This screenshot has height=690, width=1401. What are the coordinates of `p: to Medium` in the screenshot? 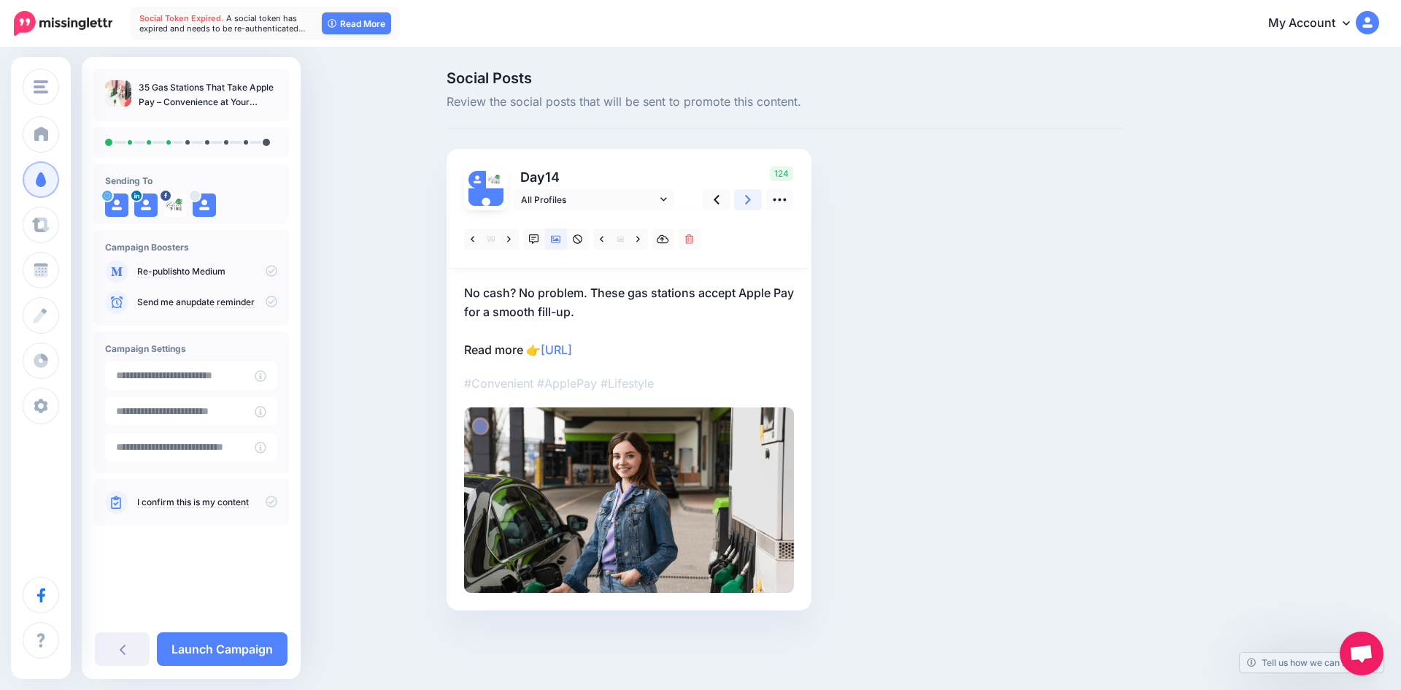 It's located at (207, 271).